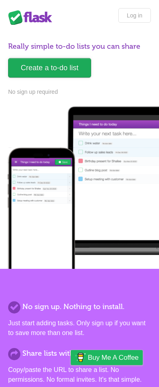 The image size is (159, 387). What do you see at coordinates (106, 357) in the screenshot?
I see `a: Buy me a coffee` at bounding box center [106, 357].